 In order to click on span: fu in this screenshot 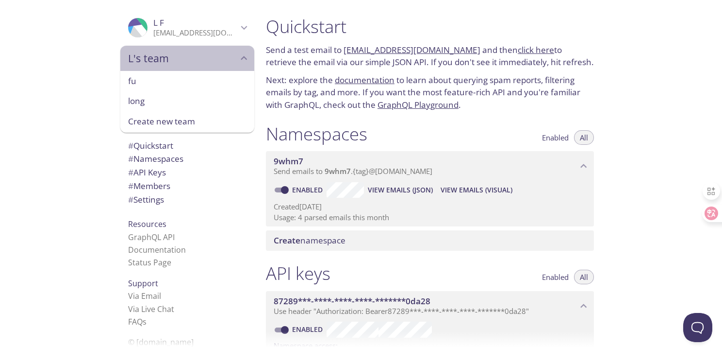, I will do `click(187, 81)`.